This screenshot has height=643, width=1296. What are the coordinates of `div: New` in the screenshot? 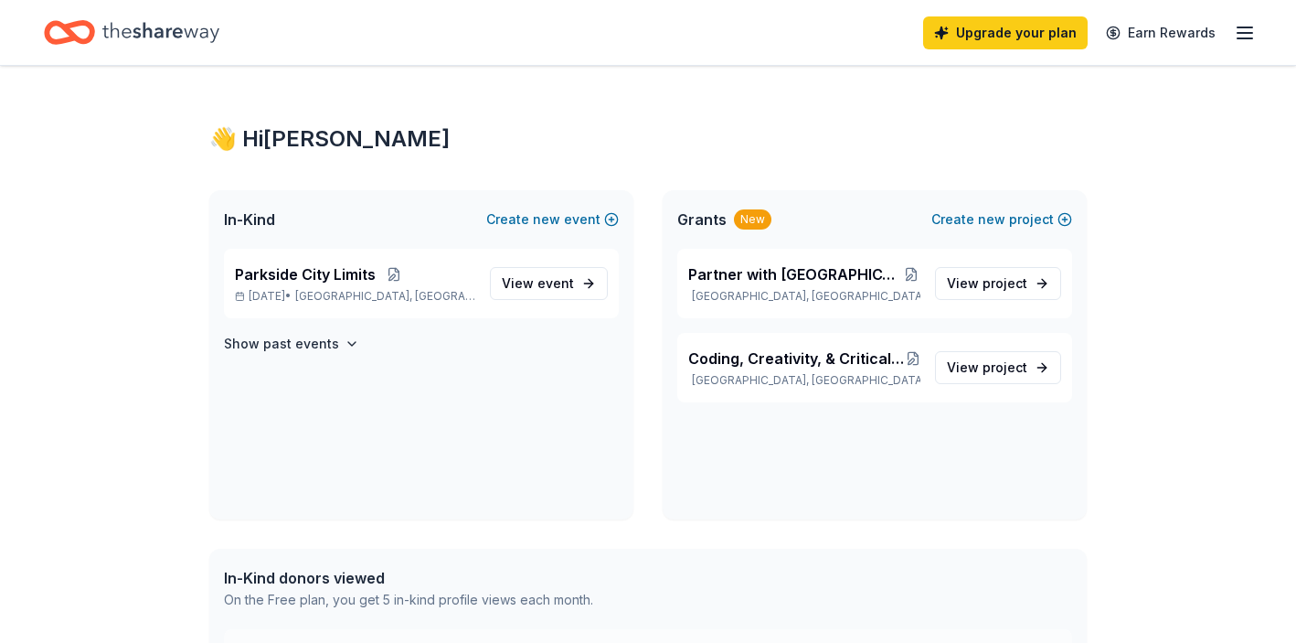 It's located at (752, 219).